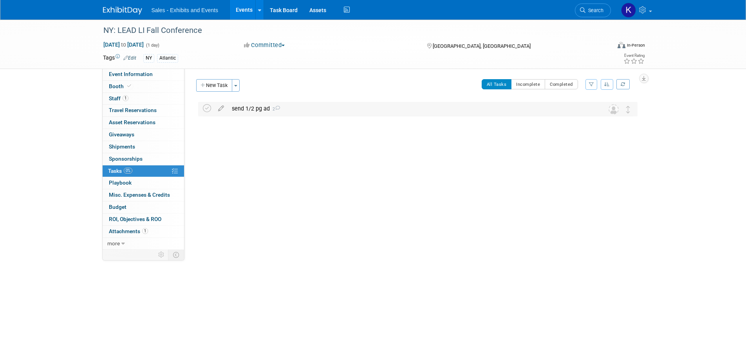 This screenshot has width=746, height=357. What do you see at coordinates (275, 109) in the screenshot?
I see `span: 2` at bounding box center [275, 109].